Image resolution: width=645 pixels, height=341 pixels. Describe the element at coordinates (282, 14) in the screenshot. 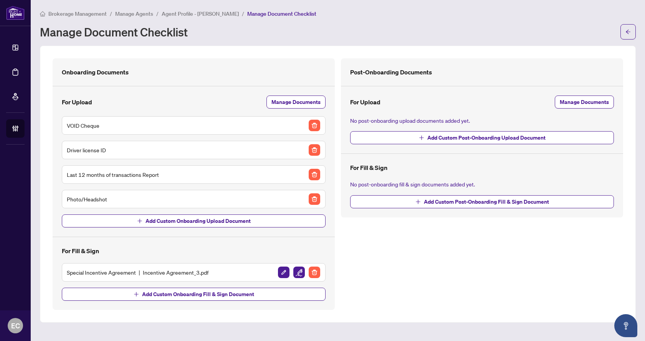

I see `span: Manage Document Checklist` at that location.